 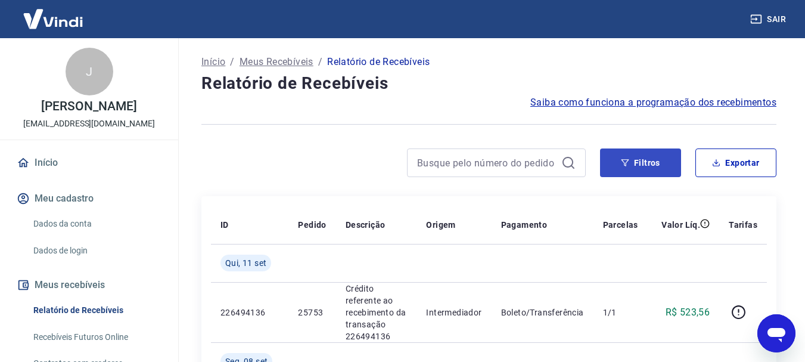 What do you see at coordinates (89, 285) in the screenshot?
I see `button: Meus recebíveis` at bounding box center [89, 285].